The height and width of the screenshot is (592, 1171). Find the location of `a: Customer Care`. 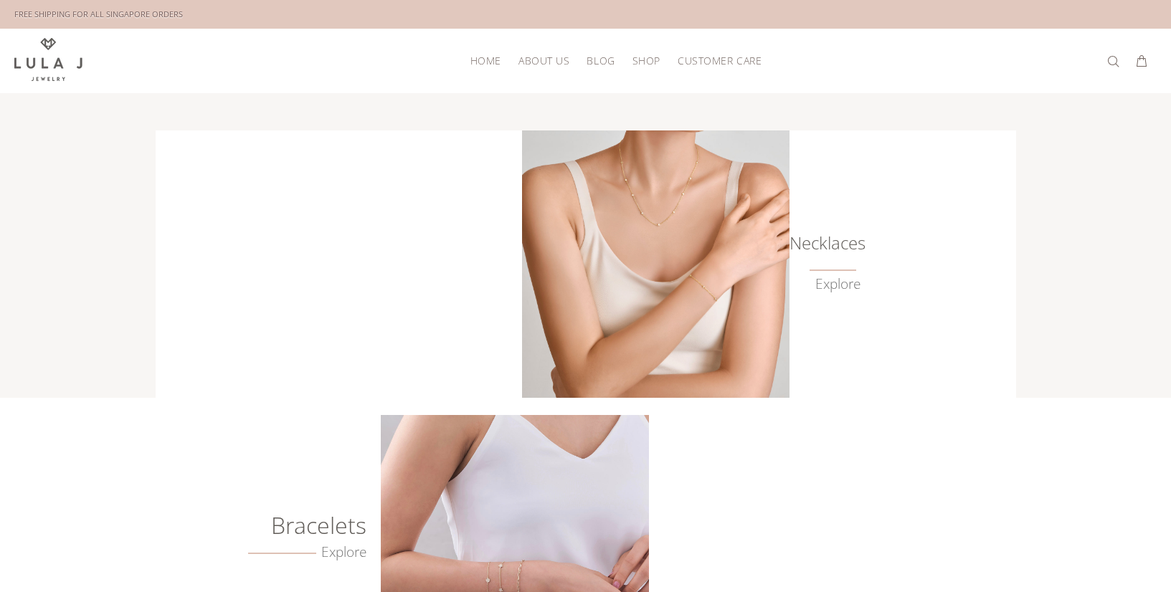

a: Customer Care is located at coordinates (715, 60).